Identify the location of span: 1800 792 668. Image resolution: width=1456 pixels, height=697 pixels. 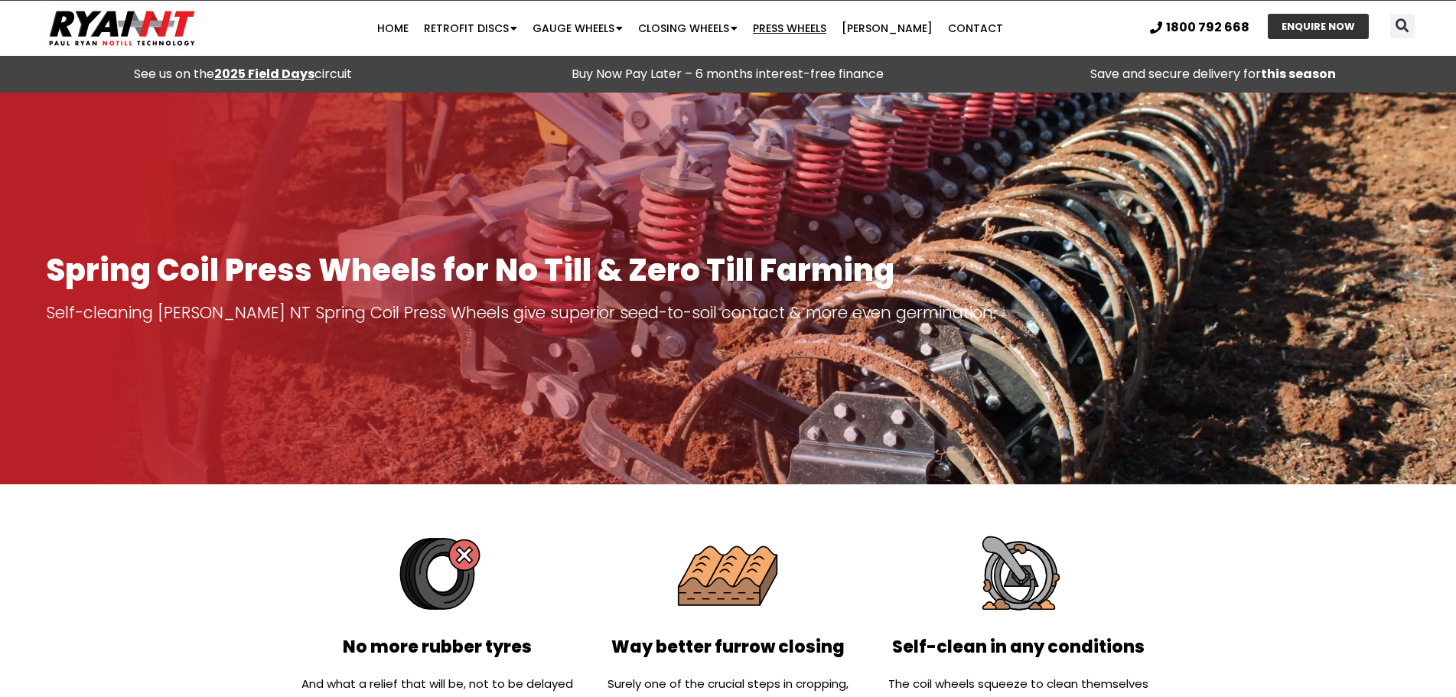
(1207, 28).